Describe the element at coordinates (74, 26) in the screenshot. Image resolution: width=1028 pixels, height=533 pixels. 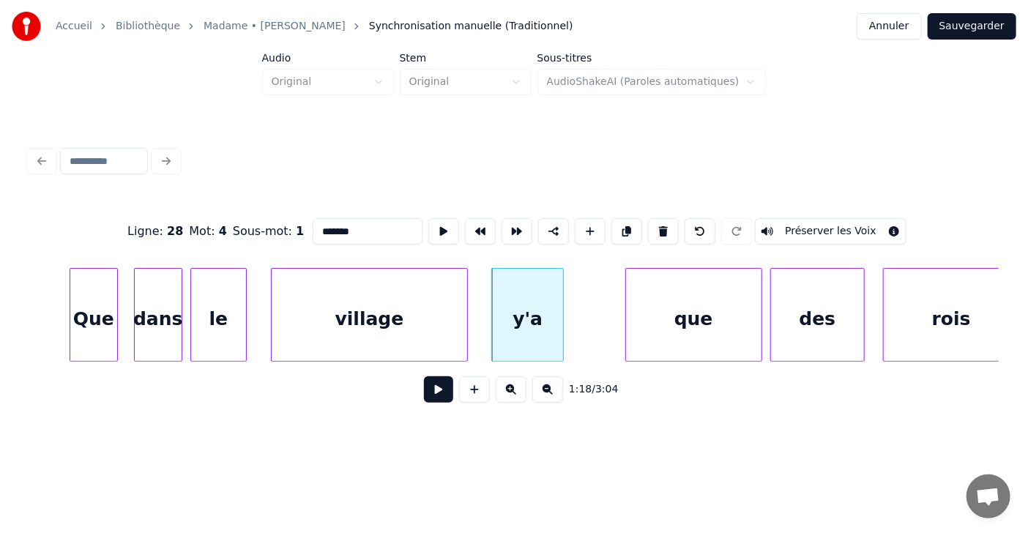
I see `a: Accueil` at that location.